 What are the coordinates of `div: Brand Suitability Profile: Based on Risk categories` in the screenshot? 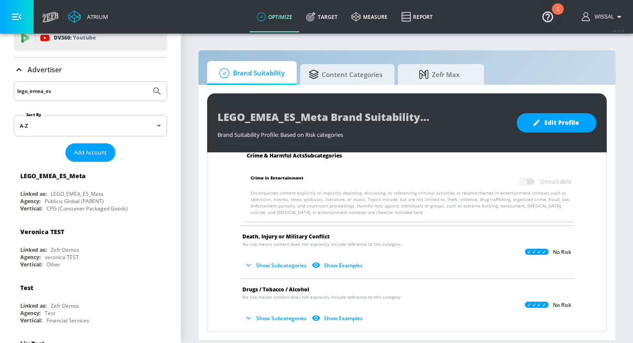 It's located at (363, 133).